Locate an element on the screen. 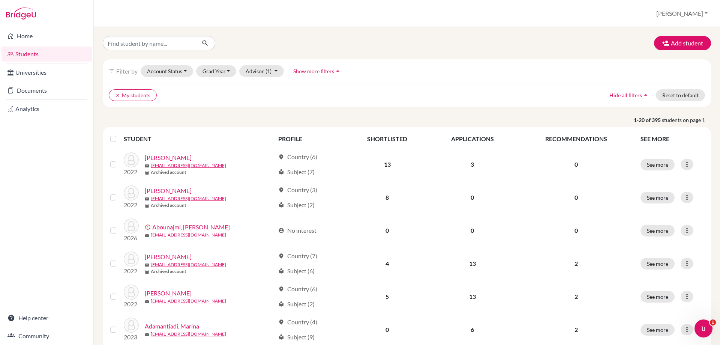 The image size is (720, 345). a: Home is located at coordinates (47, 36).